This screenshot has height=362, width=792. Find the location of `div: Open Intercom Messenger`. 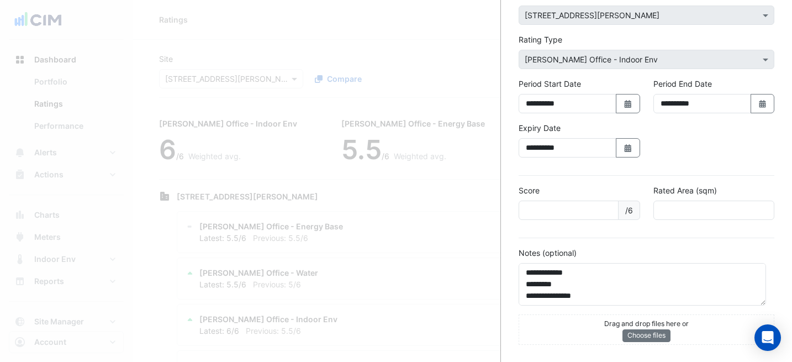

div: Open Intercom Messenger is located at coordinates (768, 337).